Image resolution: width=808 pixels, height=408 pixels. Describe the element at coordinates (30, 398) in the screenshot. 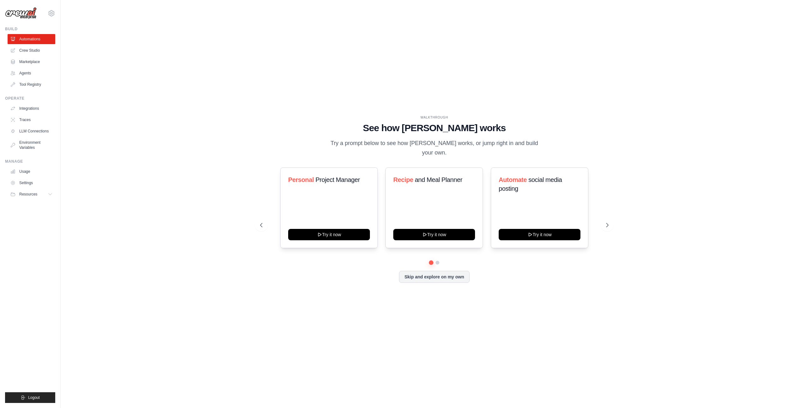

I see `button: Logout` at that location.